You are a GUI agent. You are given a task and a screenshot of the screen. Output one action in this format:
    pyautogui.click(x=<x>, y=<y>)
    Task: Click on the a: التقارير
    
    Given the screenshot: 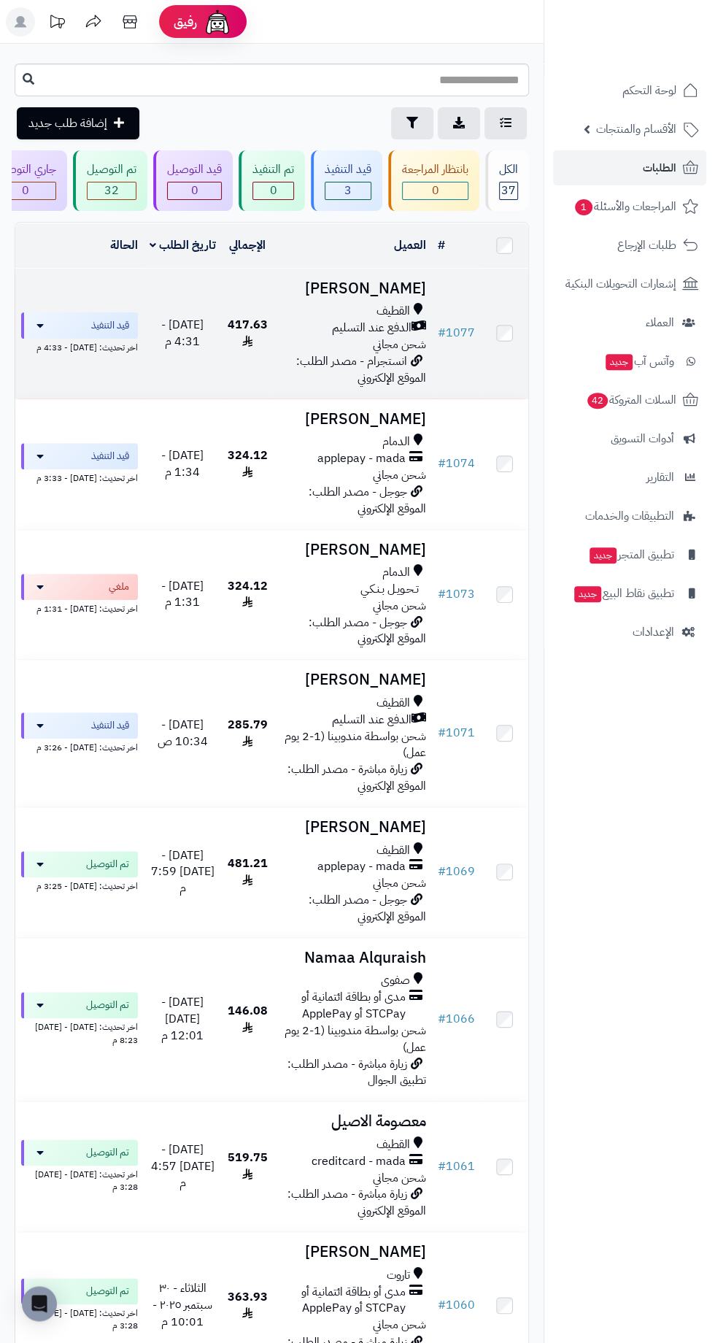 What is the action you would take?
    pyautogui.click(x=630, y=477)
    